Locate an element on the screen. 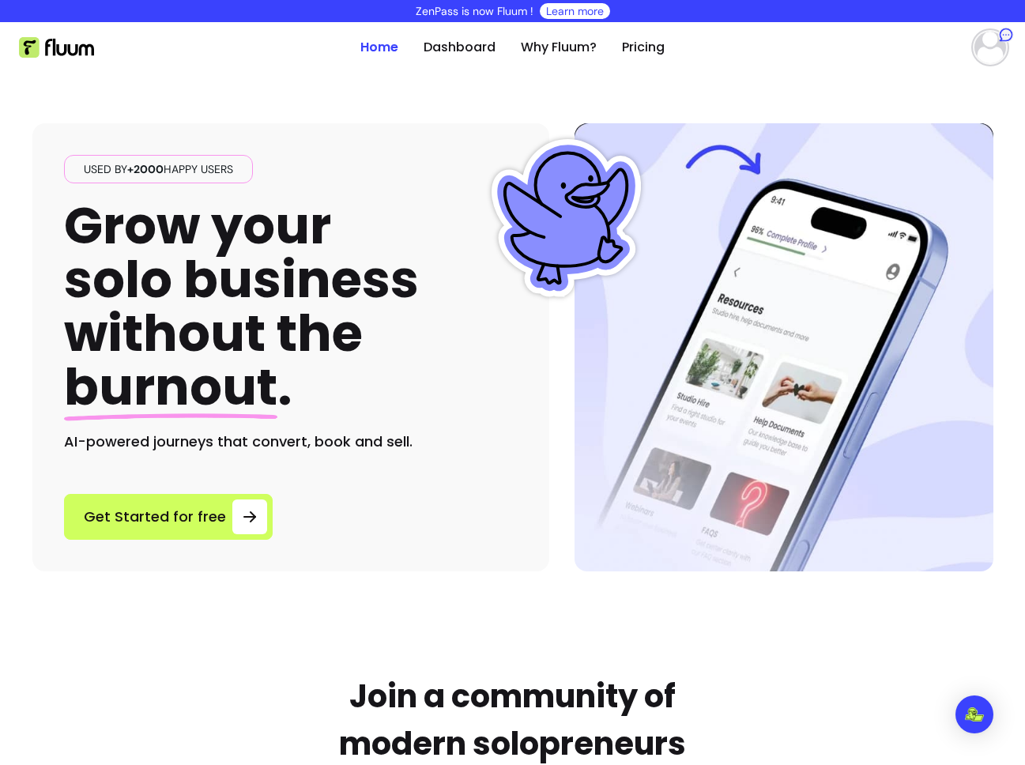  span: Used by happy users is located at coordinates (158, 169).